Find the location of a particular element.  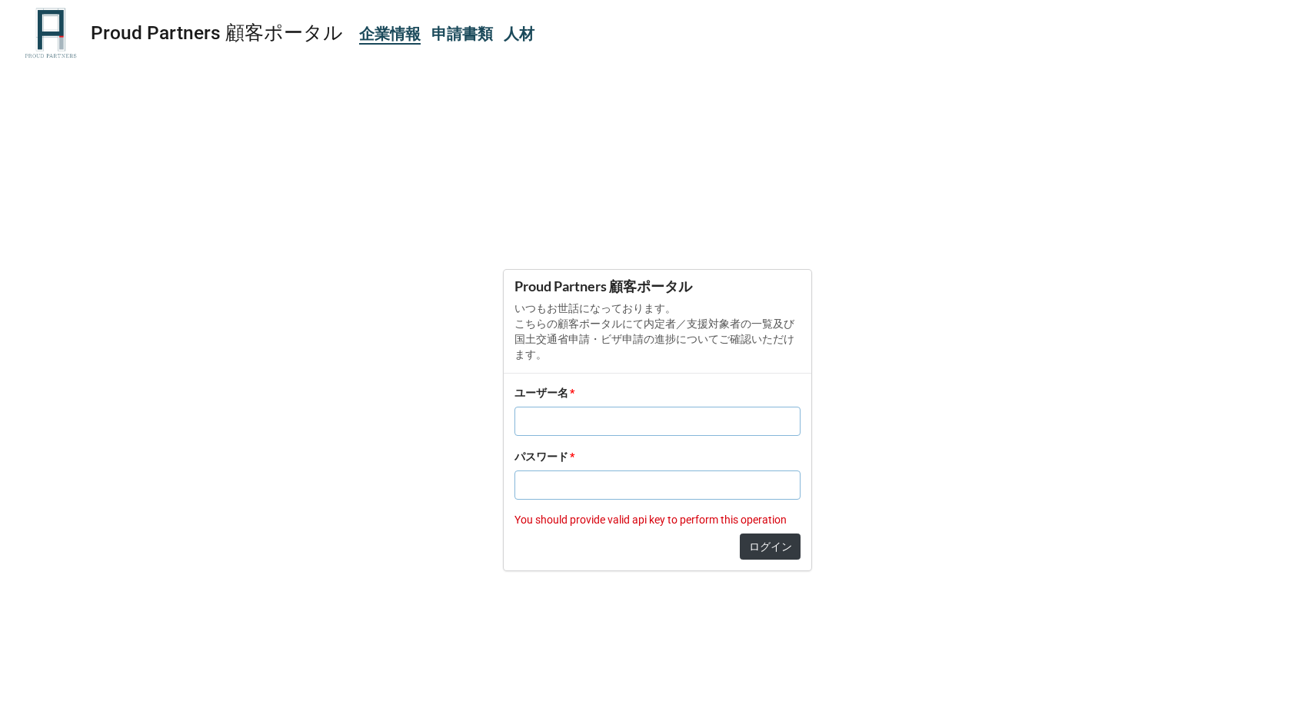

img: gmdukuLgFF%2Fproudlogo.png is located at coordinates (51, 33).